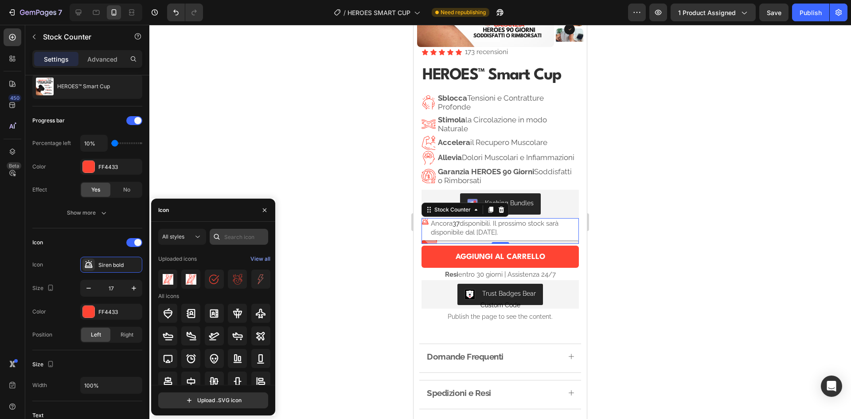 The width and height of the screenshot is (851, 419). I want to click on strong: Sblocca, so click(39, 73).